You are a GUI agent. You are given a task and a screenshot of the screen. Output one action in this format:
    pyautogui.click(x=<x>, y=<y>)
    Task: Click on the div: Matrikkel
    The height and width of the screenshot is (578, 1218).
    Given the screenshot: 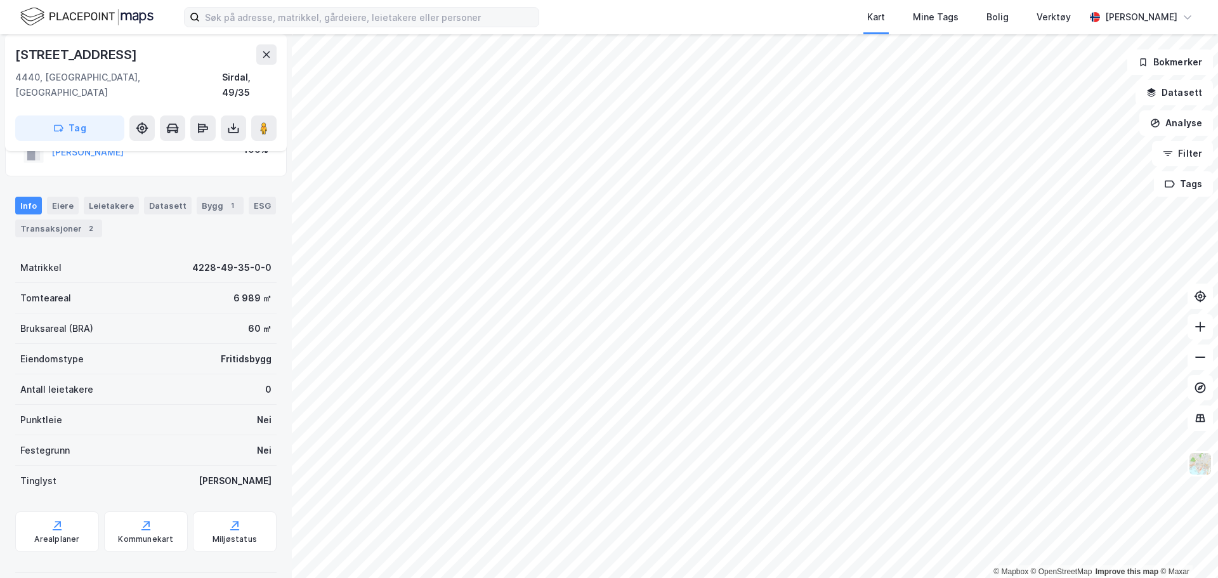 What is the action you would take?
    pyautogui.click(x=41, y=268)
    